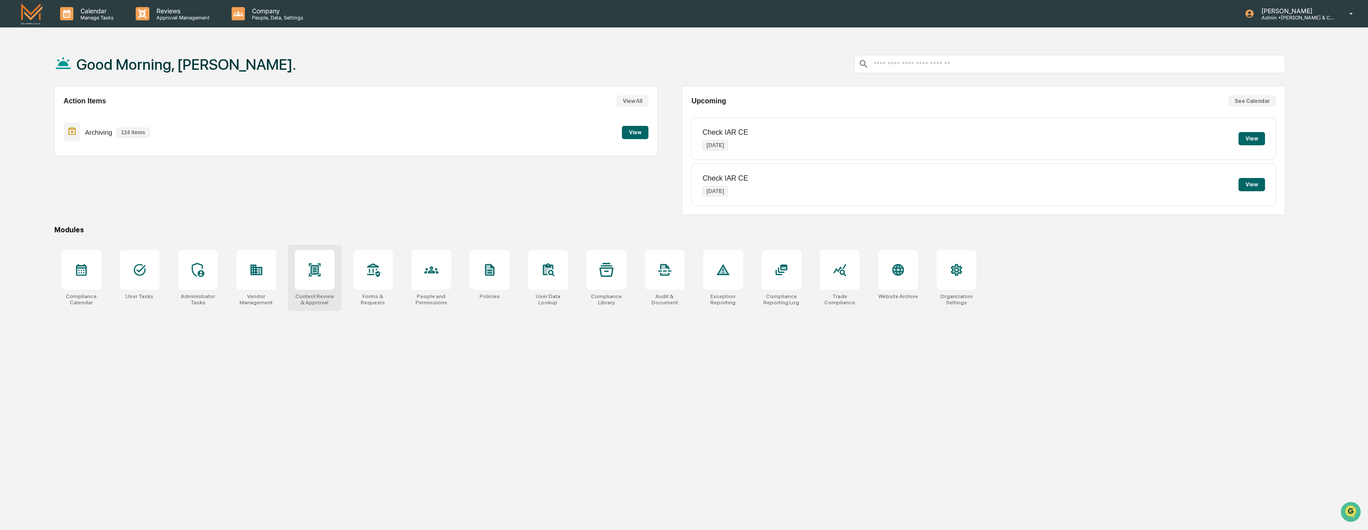 This screenshot has height=530, width=1368. What do you see at coordinates (91, 116) in the screenshot?
I see `span: Attestations` at bounding box center [91, 116].